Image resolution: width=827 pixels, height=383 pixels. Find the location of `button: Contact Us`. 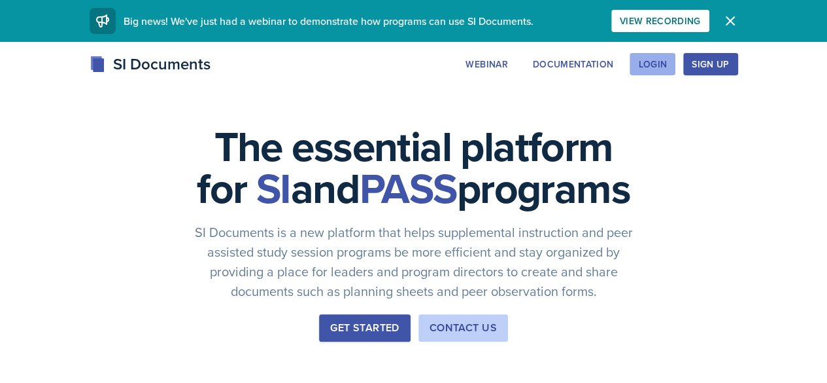

button: Contact Us is located at coordinates (463, 328).